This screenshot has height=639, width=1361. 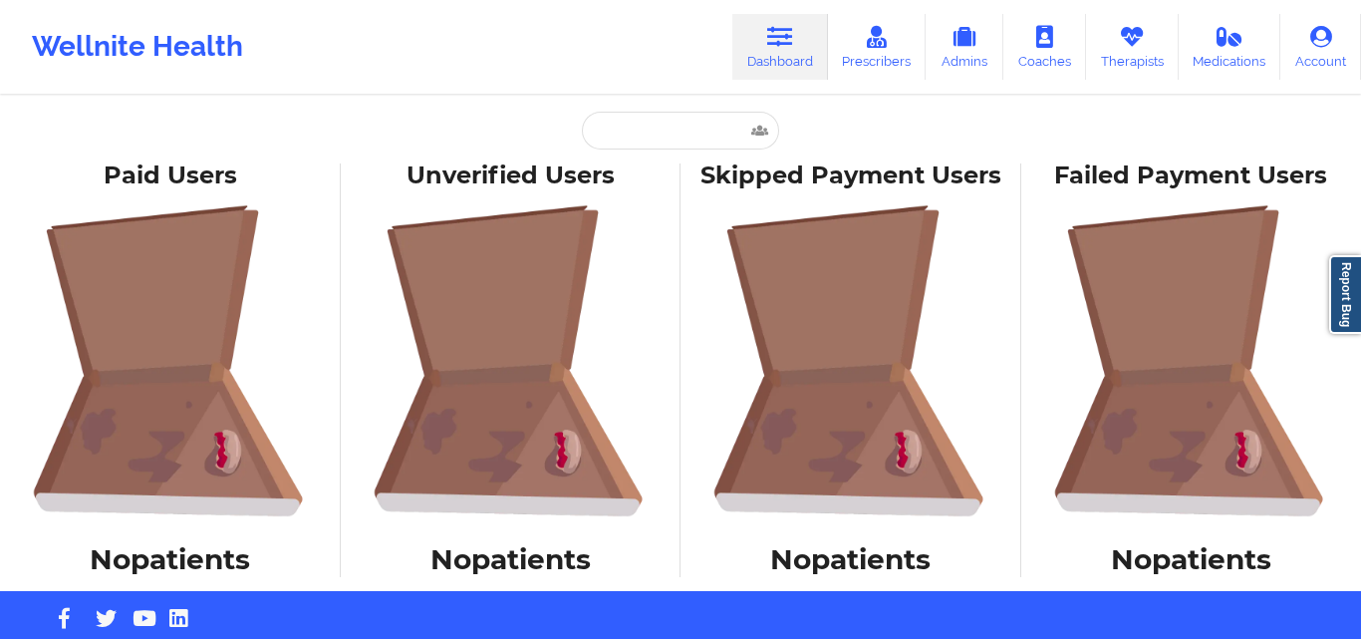 What do you see at coordinates (1192, 175) in the screenshot?
I see `div: Failed Payment Users` at bounding box center [1192, 175].